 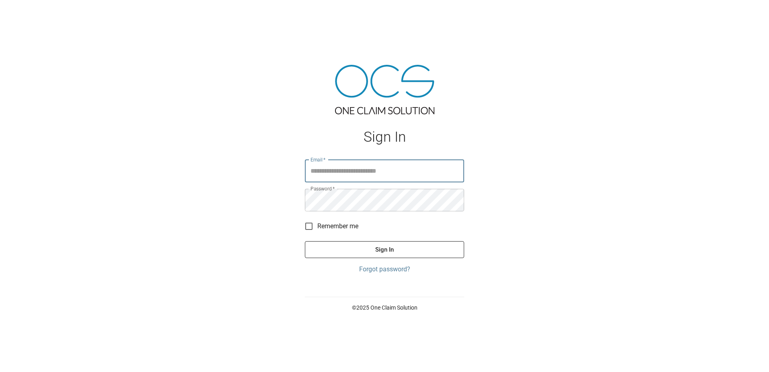 I want to click on p: © 2025 One Claim Solution, so click(x=385, y=307).